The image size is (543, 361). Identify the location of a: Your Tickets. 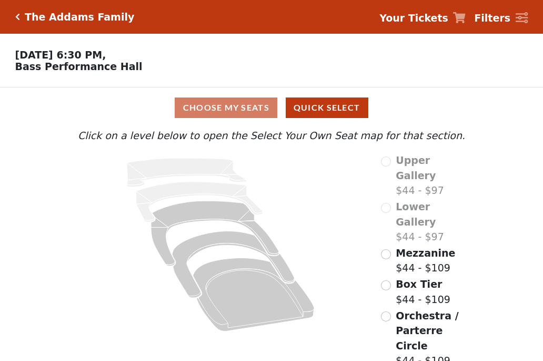
(423, 18).